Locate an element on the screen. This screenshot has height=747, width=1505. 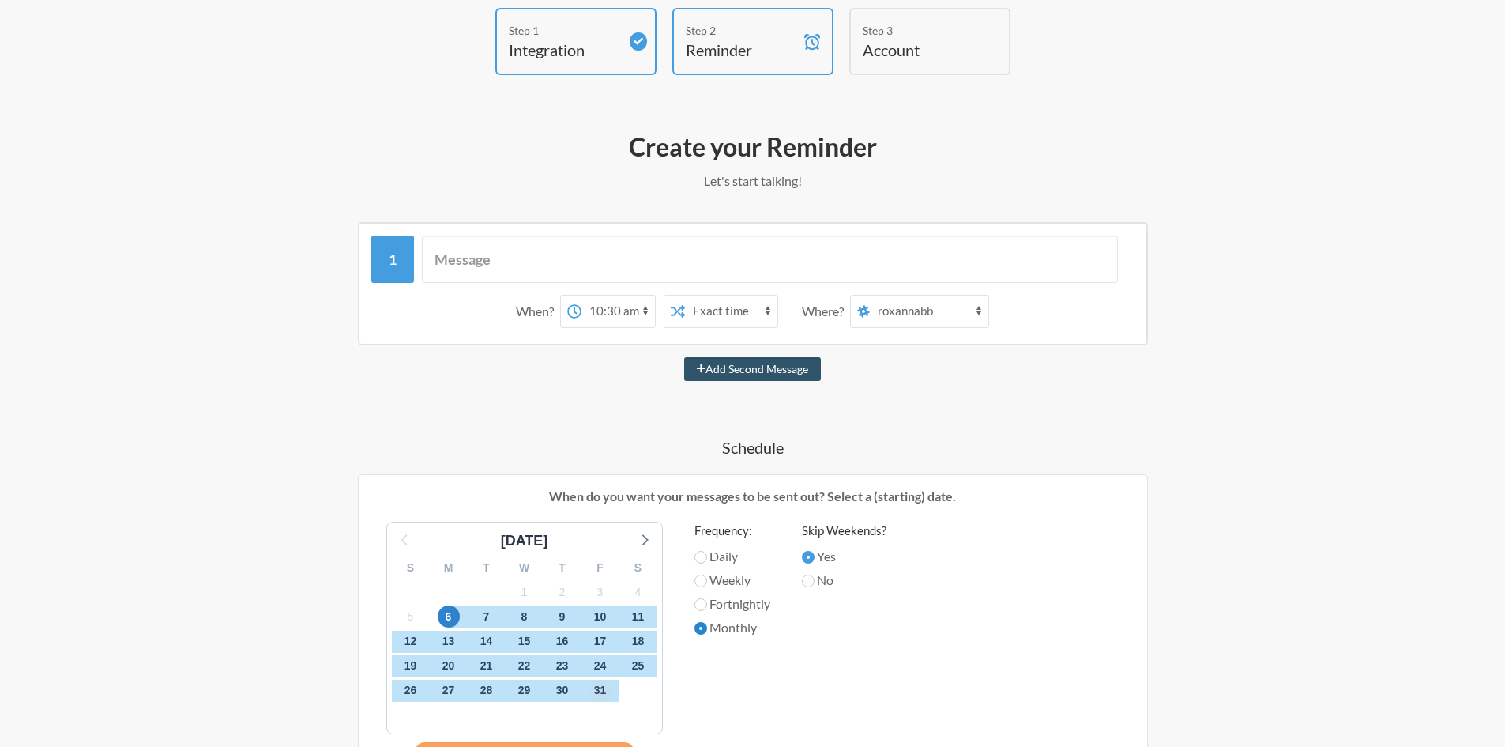
span: Friday, November 21, 2025 is located at coordinates (487, 666).